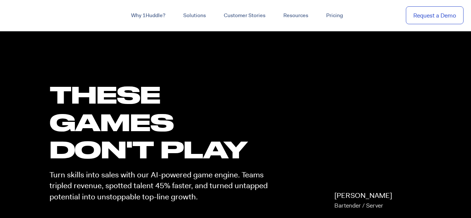 The image size is (471, 218). What do you see at coordinates (435, 15) in the screenshot?
I see `a: Request a Demo` at bounding box center [435, 15].